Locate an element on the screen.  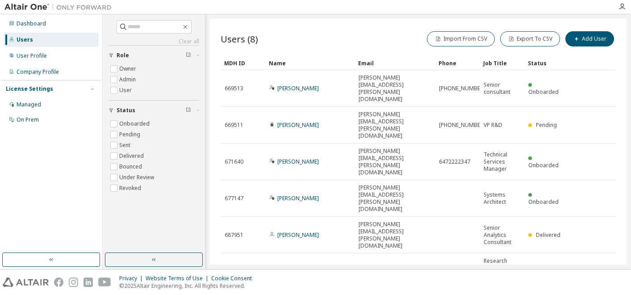
span: Senior consultant is located at coordinates (502, 88).